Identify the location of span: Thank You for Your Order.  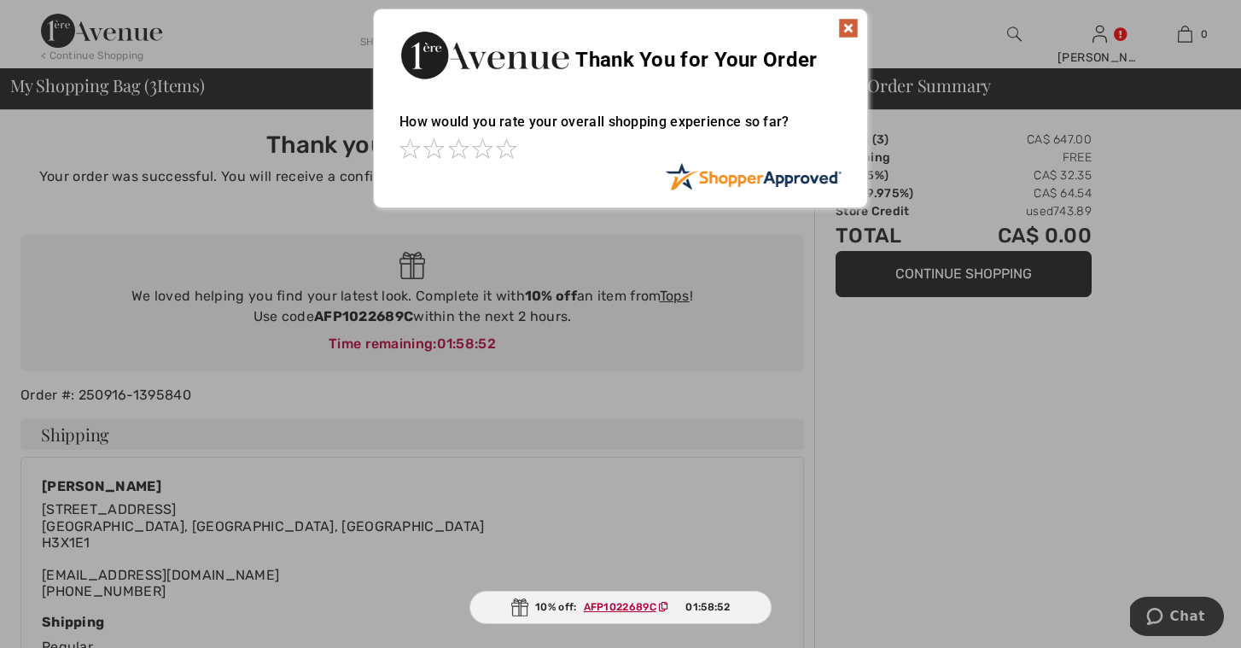
(695, 60).